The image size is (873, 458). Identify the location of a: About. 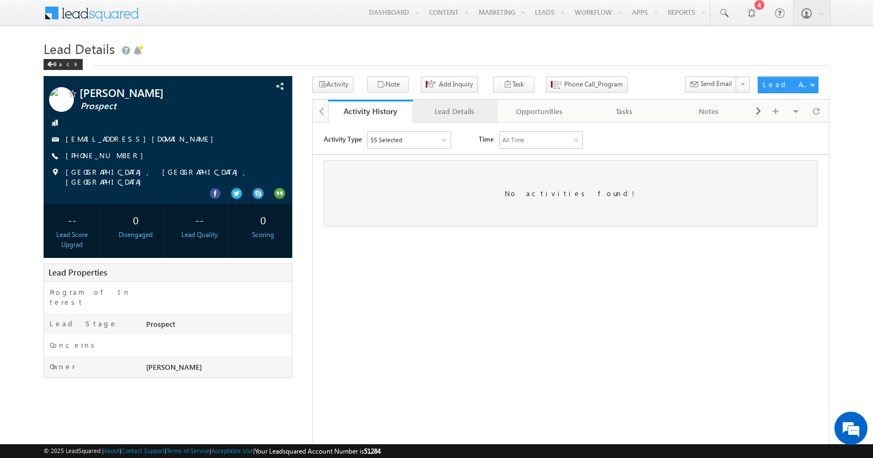
(111, 450).